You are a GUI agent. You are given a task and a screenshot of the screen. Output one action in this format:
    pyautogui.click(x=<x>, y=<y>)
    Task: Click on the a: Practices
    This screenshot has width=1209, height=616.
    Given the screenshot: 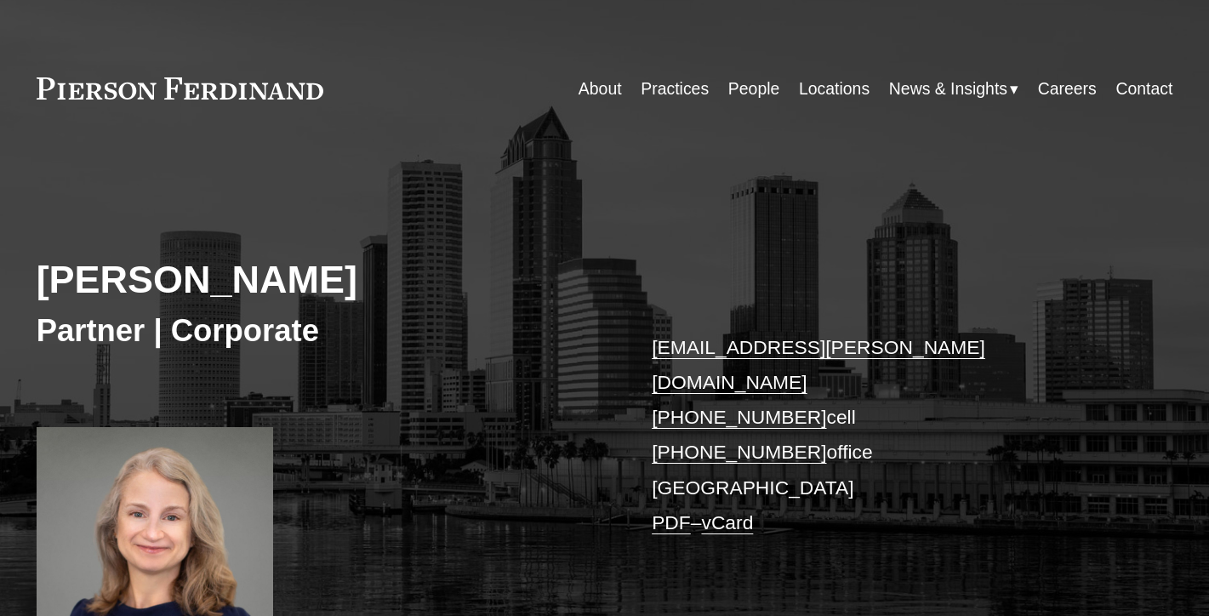 What is the action you would take?
    pyautogui.click(x=675, y=88)
    